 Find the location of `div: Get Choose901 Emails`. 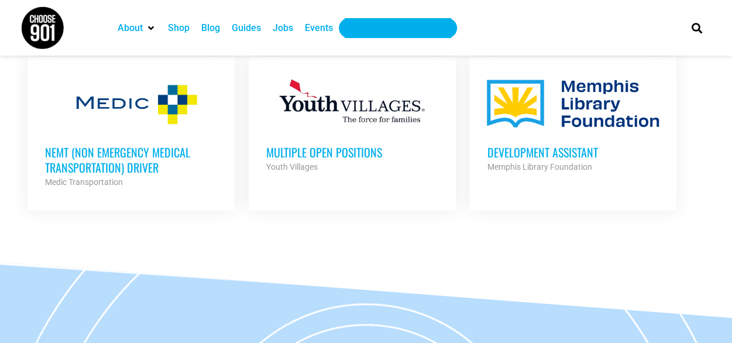

div: Get Choose901 Emails is located at coordinates (398, 28).